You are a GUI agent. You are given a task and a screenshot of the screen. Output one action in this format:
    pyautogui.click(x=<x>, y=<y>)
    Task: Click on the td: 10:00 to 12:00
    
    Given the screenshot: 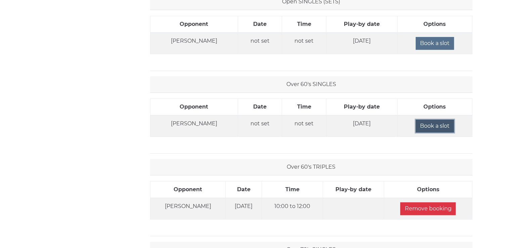 What is the action you would take?
    pyautogui.click(x=292, y=208)
    